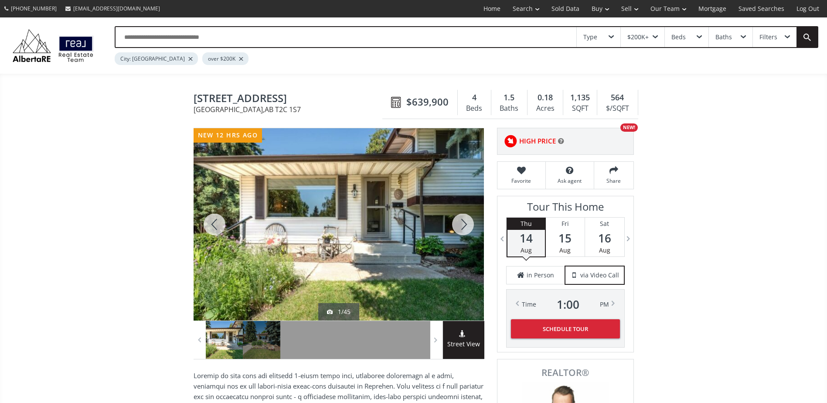 This screenshot has width=827, height=403. I want to click on div: $/SQFT, so click(617, 109).